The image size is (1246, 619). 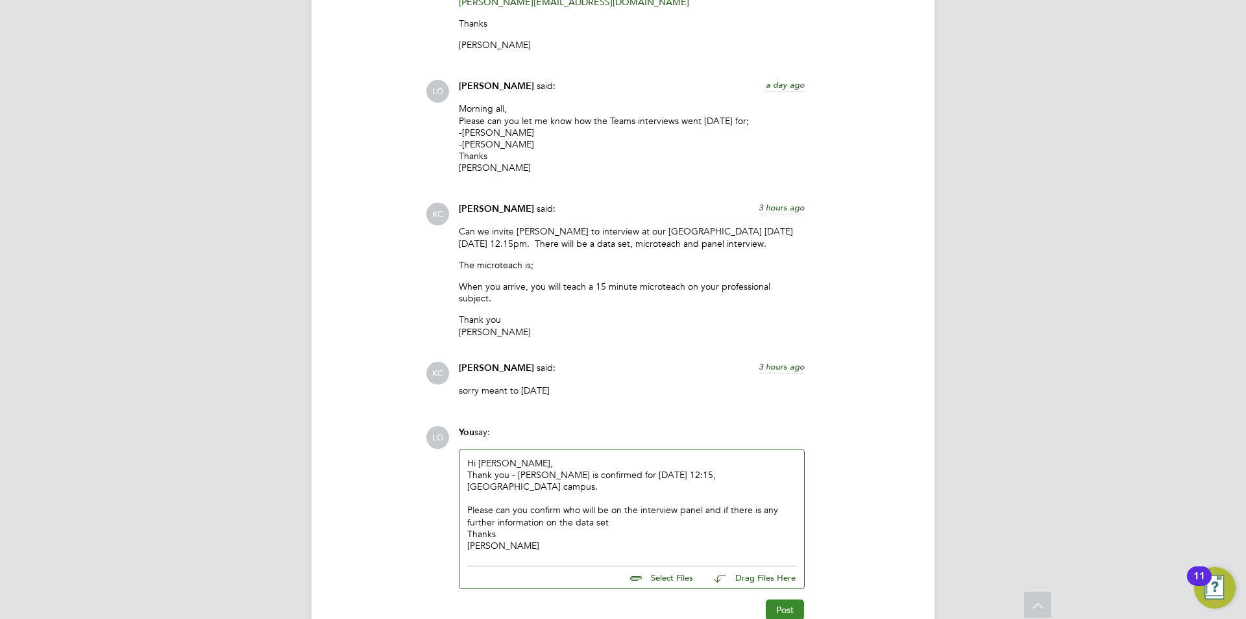 What do you see at coordinates (1215, 587) in the screenshot?
I see `button: Open Resource Center, 11 new notifications` at bounding box center [1215, 587].